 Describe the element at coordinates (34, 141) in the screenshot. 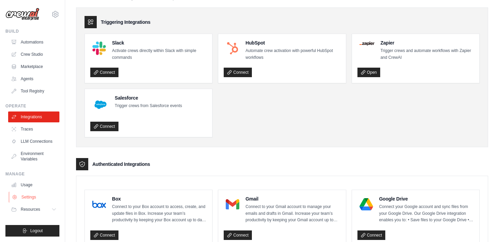

I see `a: LLM Connections` at that location.